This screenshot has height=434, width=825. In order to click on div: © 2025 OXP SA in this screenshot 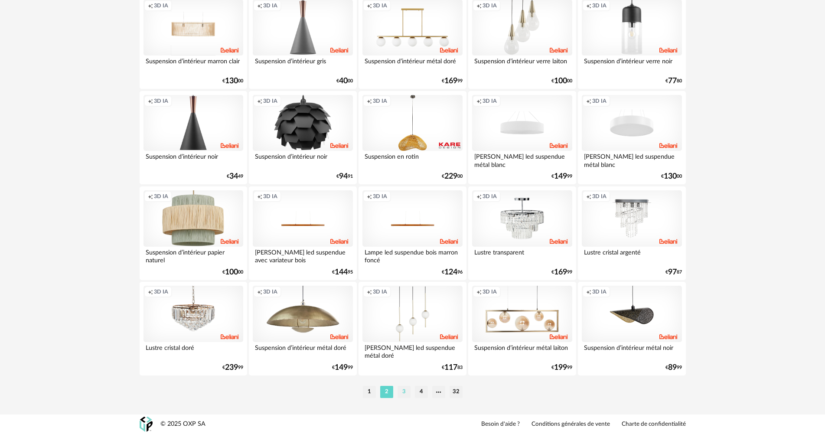, I will do `click(183, 424)`.